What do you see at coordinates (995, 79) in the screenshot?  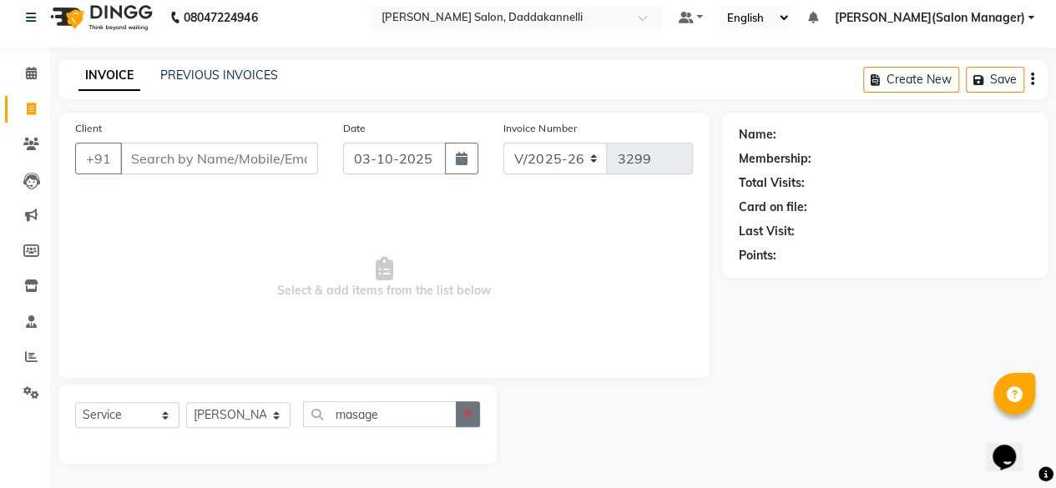 I see `button: Save` at bounding box center [995, 79].